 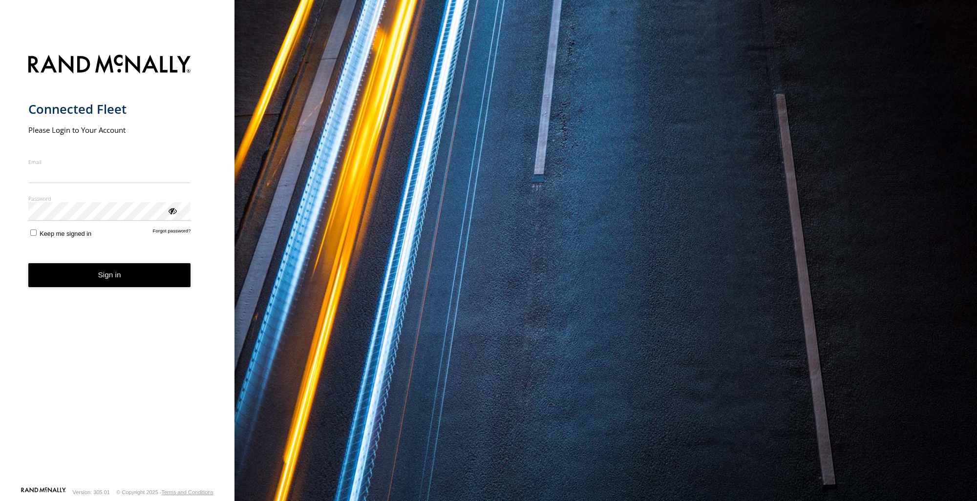 I want to click on div: Version: 305.01, so click(x=91, y=492).